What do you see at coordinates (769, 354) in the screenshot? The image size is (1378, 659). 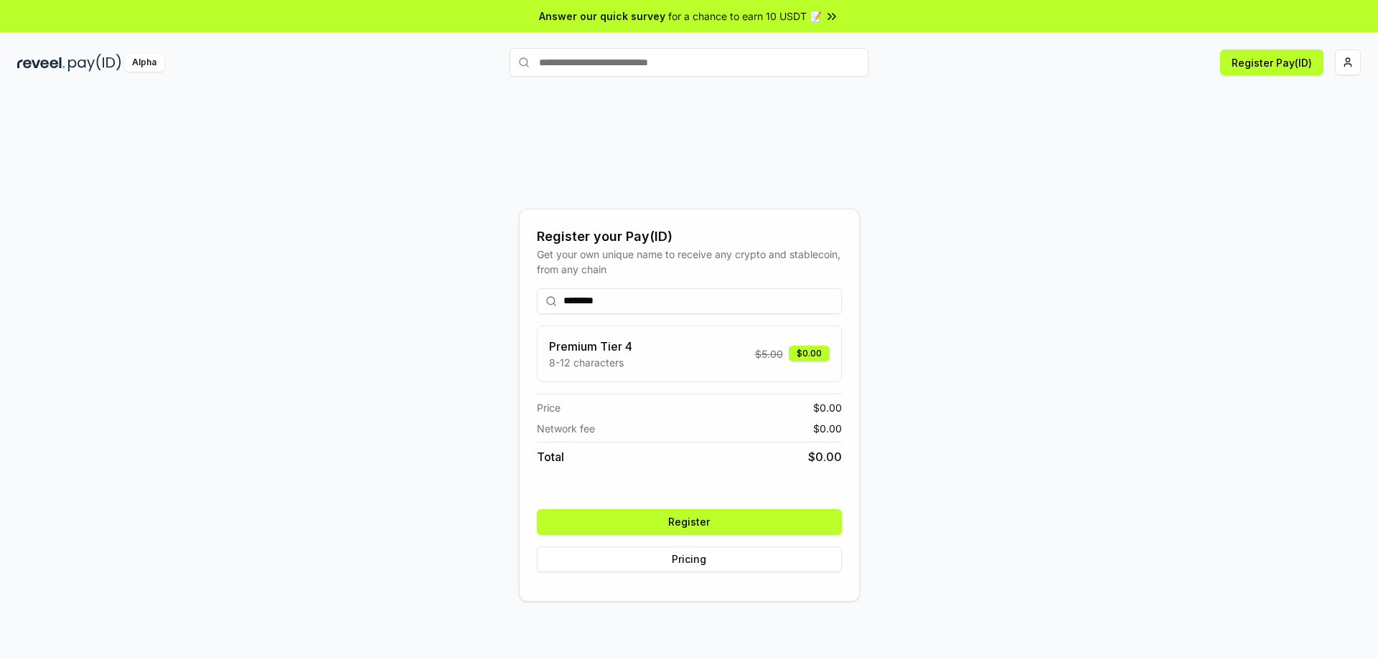 I see `span: $ 5.00` at bounding box center [769, 354].